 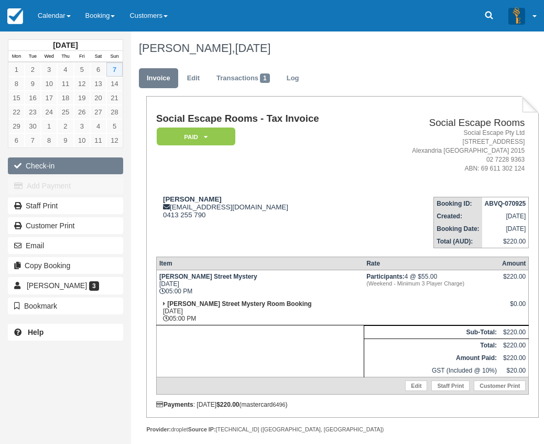 I want to click on strong: Payments, so click(x=175, y=404).